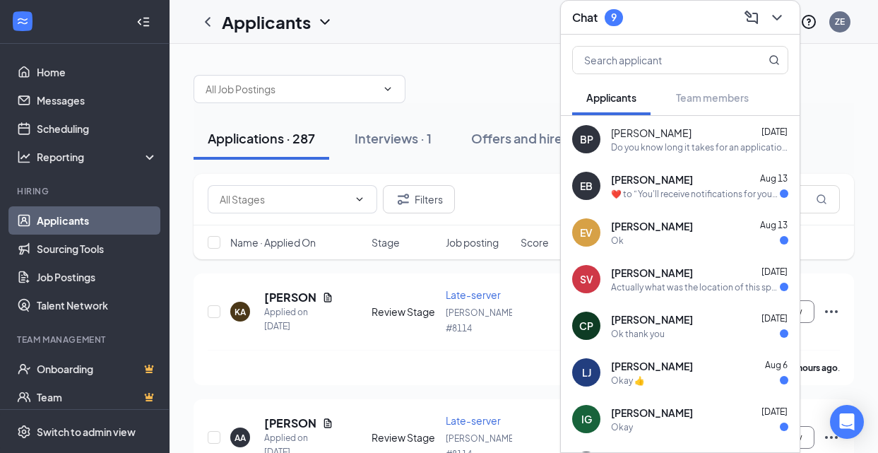  Describe the element at coordinates (585, 18) in the screenshot. I see `h3: Chat` at that location.